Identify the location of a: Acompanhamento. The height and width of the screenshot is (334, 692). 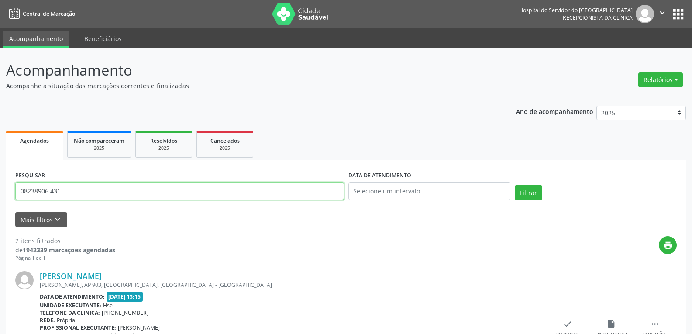
(36, 39).